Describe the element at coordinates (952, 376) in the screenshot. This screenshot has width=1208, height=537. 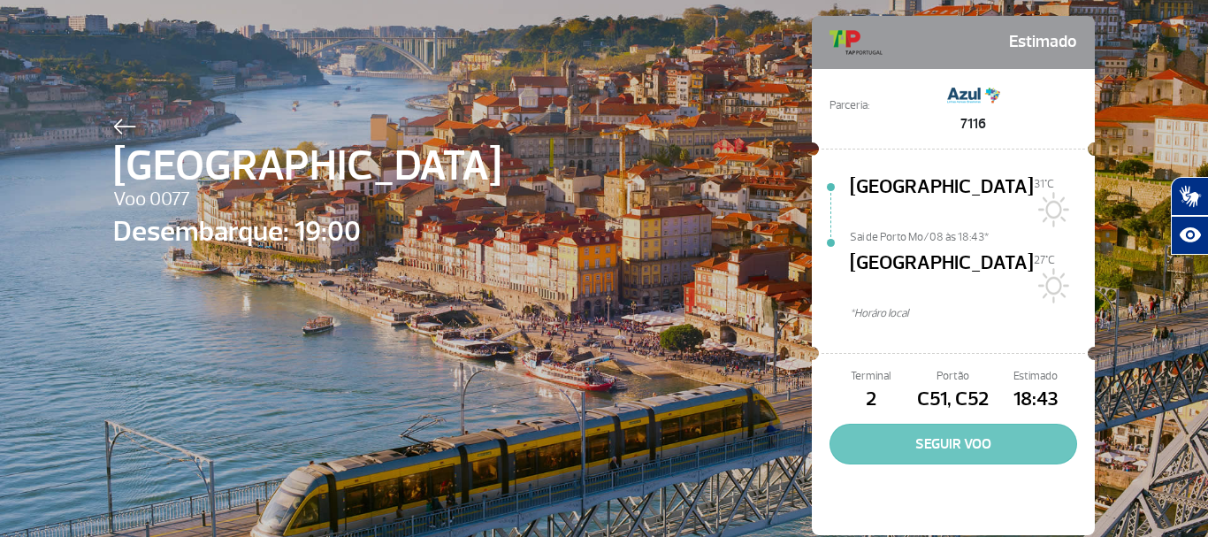
I see `span: Portão` at that location.